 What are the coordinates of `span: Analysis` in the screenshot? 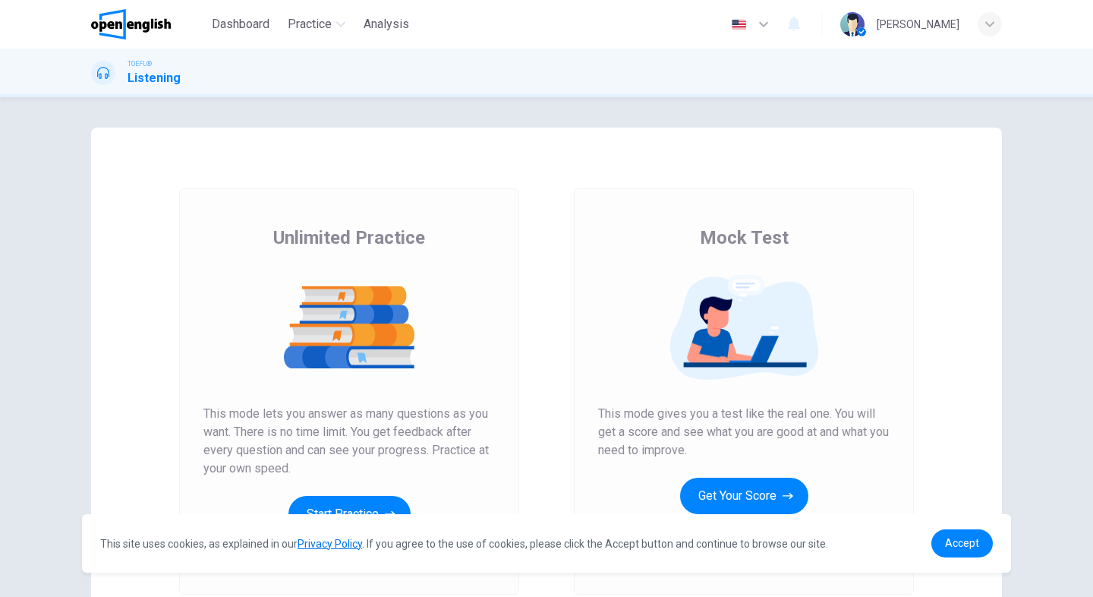 It's located at (386, 24).